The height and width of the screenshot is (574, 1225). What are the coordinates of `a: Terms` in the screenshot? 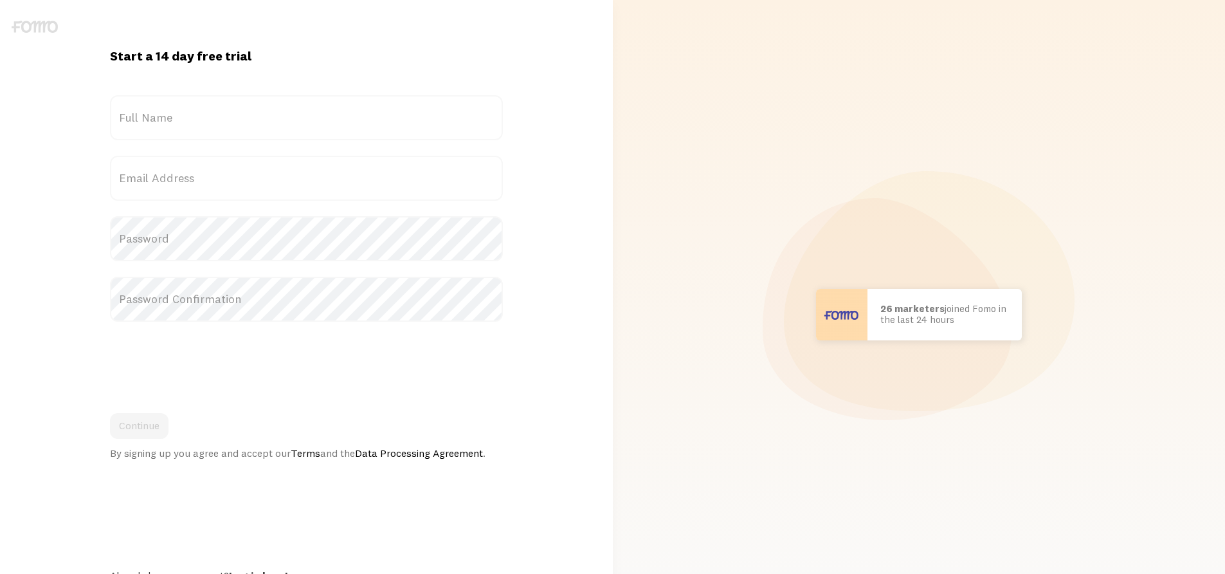 It's located at (305, 453).